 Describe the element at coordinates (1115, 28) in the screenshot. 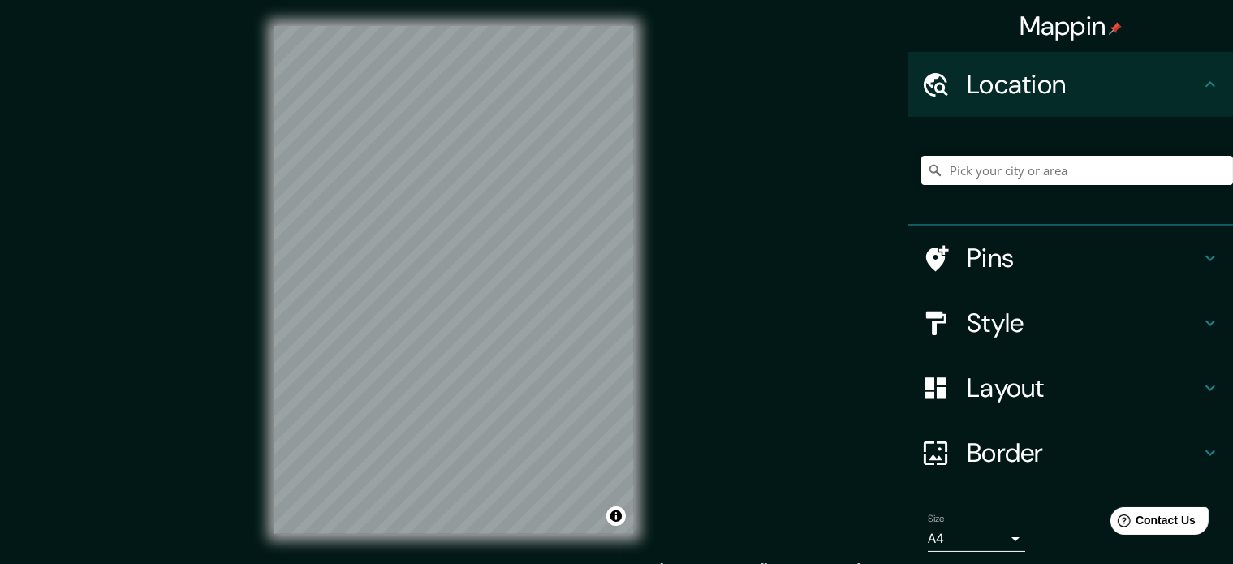

I see `img: pin-icon.png` at that location.